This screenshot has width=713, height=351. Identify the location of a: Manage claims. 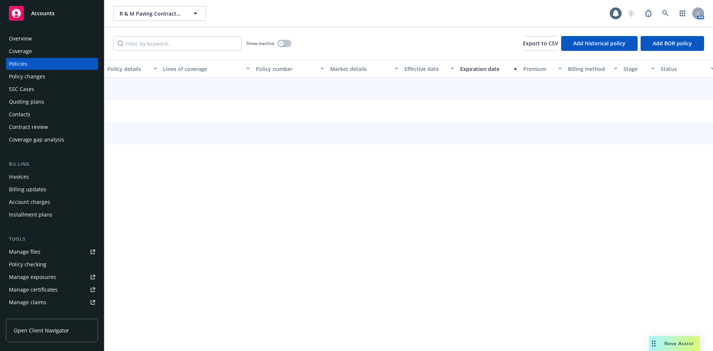
(52, 302).